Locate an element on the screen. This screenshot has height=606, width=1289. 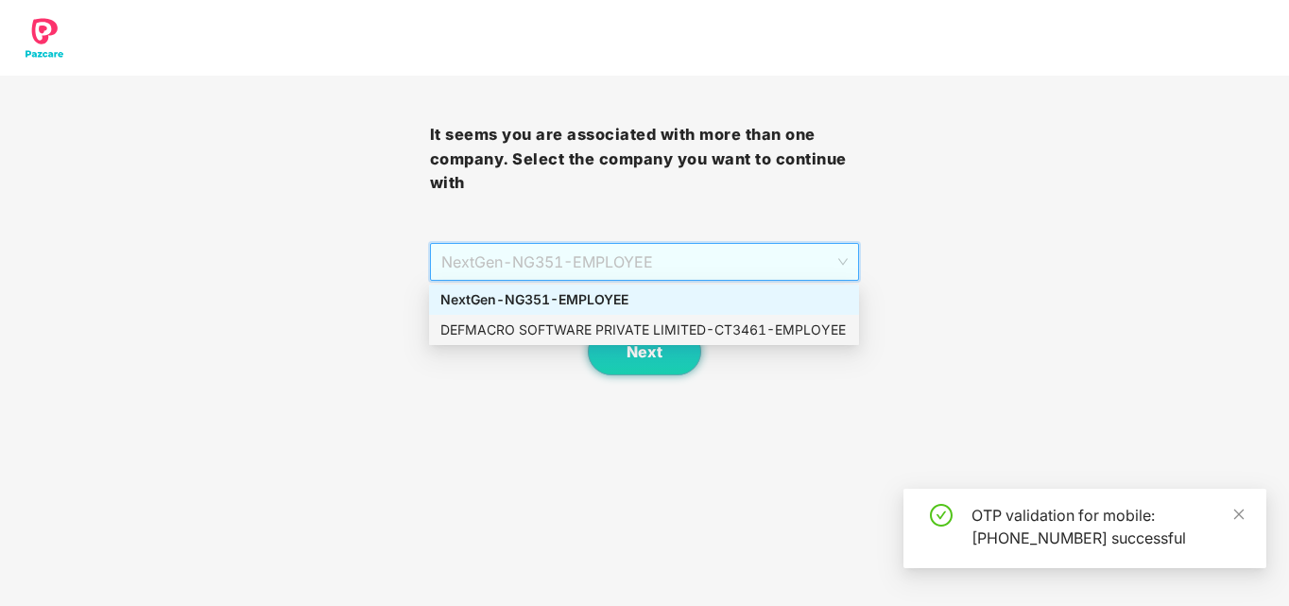
button: Next is located at coordinates (645, 352).